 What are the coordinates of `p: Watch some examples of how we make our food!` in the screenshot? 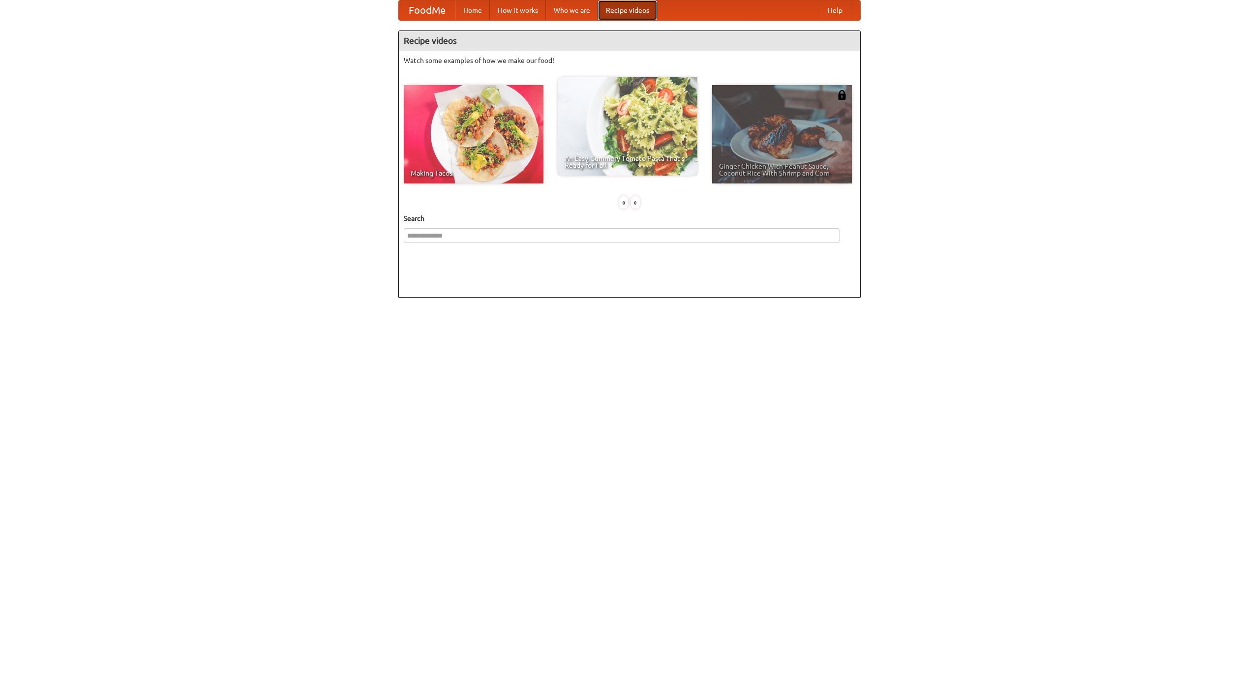 It's located at (629, 60).